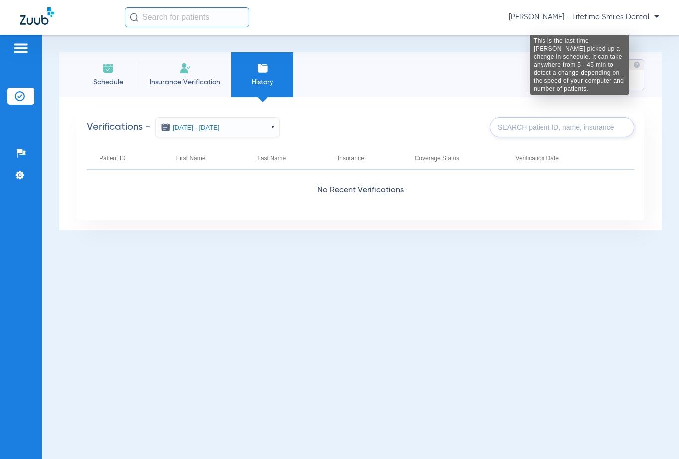 This screenshot has width=679, height=459. What do you see at coordinates (185, 82) in the screenshot?
I see `span: Insurance Verification` at bounding box center [185, 82].